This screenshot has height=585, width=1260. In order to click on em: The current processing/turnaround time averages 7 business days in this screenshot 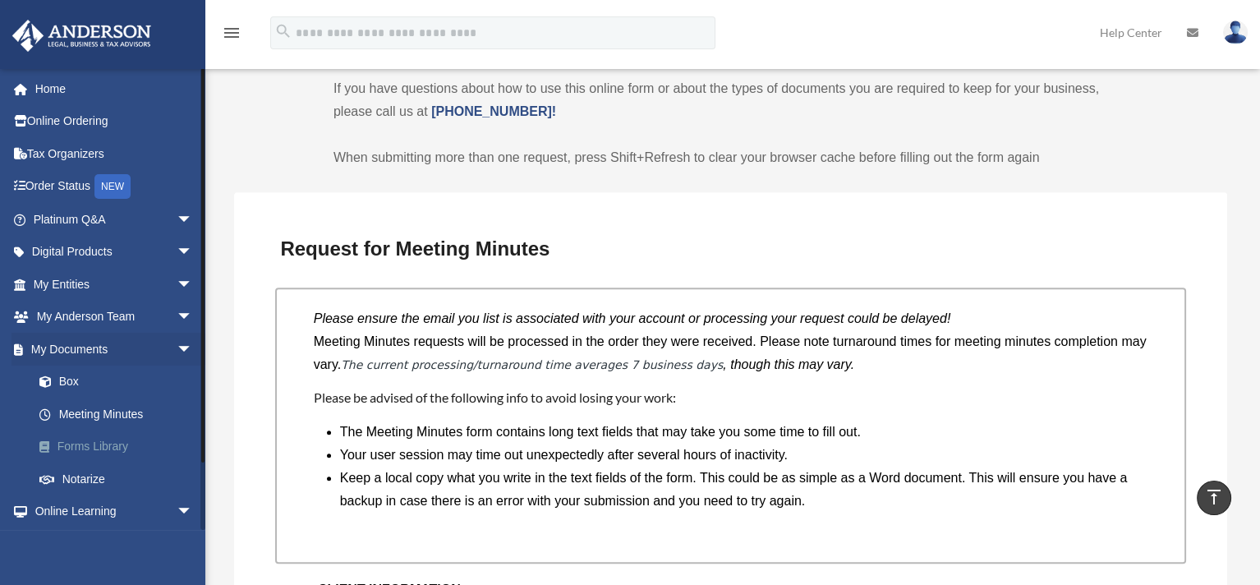, I will do `click(531, 365)`.